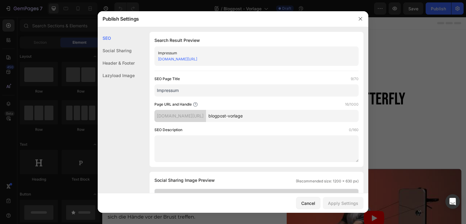 The height and width of the screenshot is (224, 466). Describe the element at coordinates (352, 104) in the screenshot. I see `label: 16/1000` at that location.